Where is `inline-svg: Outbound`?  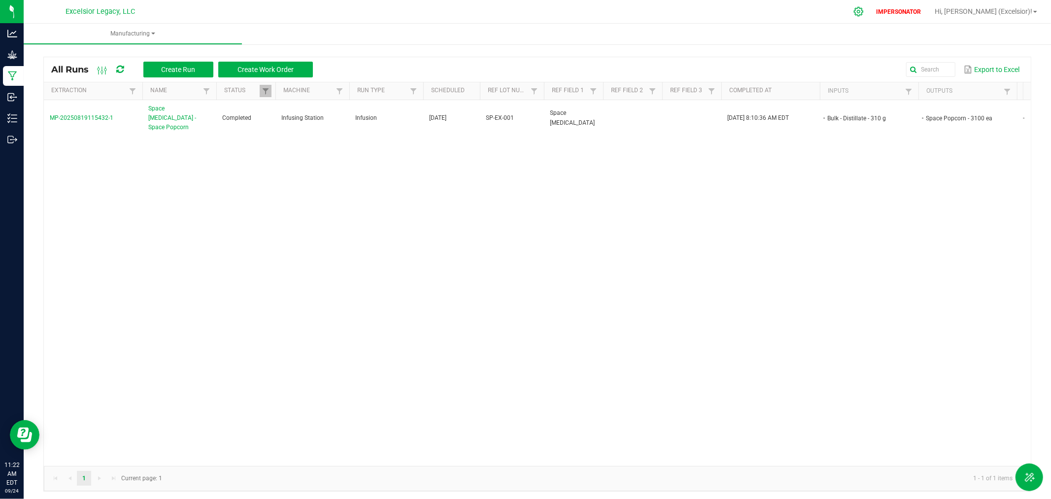
inline-svg: Outbound is located at coordinates (12, 139).